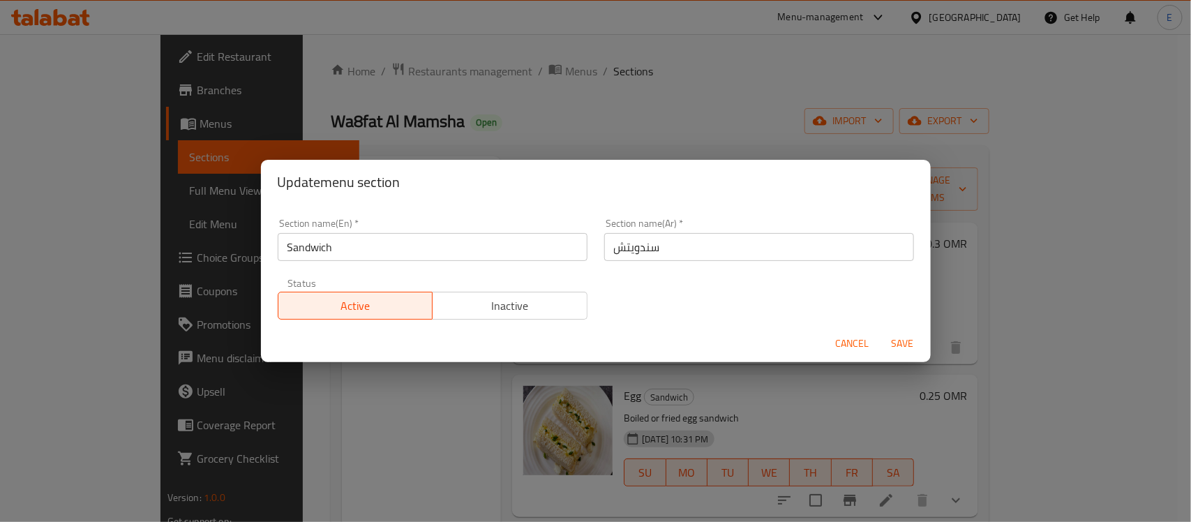 The image size is (1191, 522). I want to click on button: Save, so click(903, 343).